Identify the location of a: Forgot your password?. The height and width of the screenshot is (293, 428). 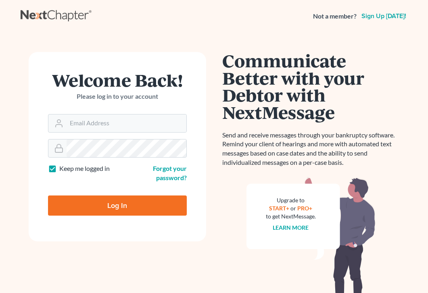
(170, 173).